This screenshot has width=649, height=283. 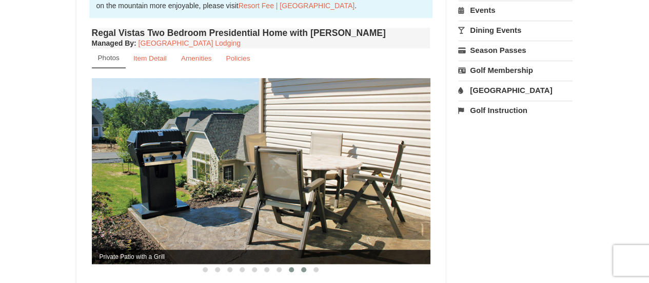 I want to click on a: Season Passes, so click(x=515, y=50).